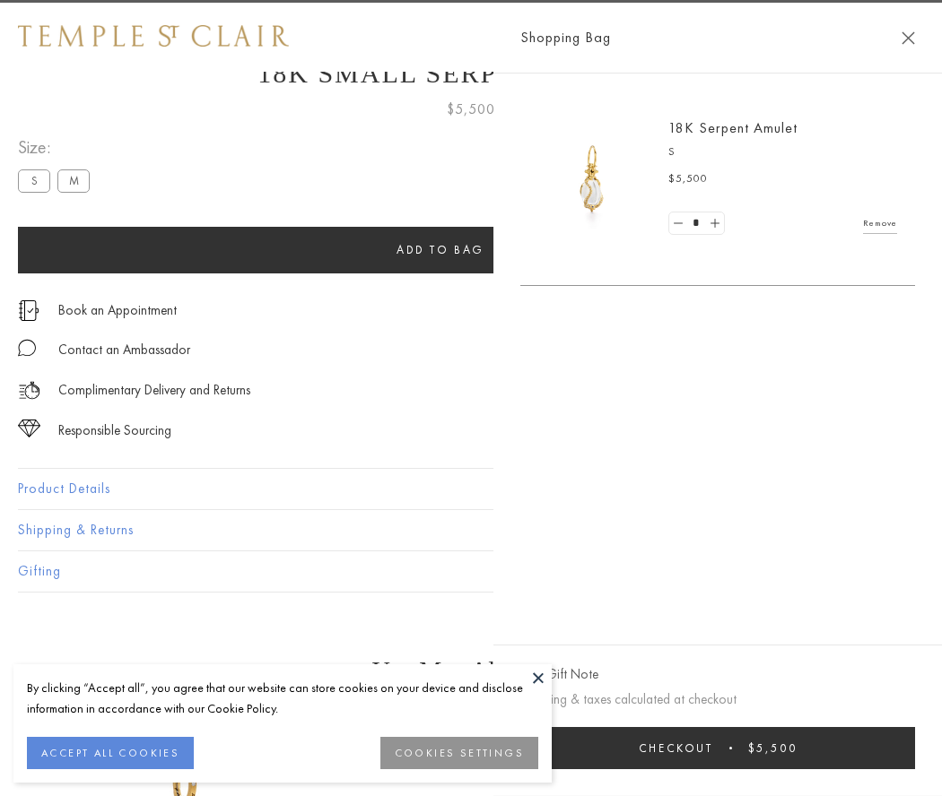 The width and height of the screenshot is (942, 796). I want to click on span: Add to bag, so click(440, 249).